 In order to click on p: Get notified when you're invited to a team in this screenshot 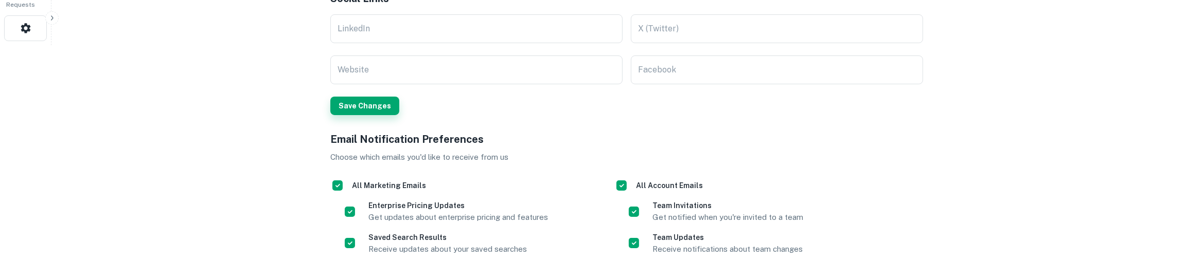, I will do `click(728, 218)`.